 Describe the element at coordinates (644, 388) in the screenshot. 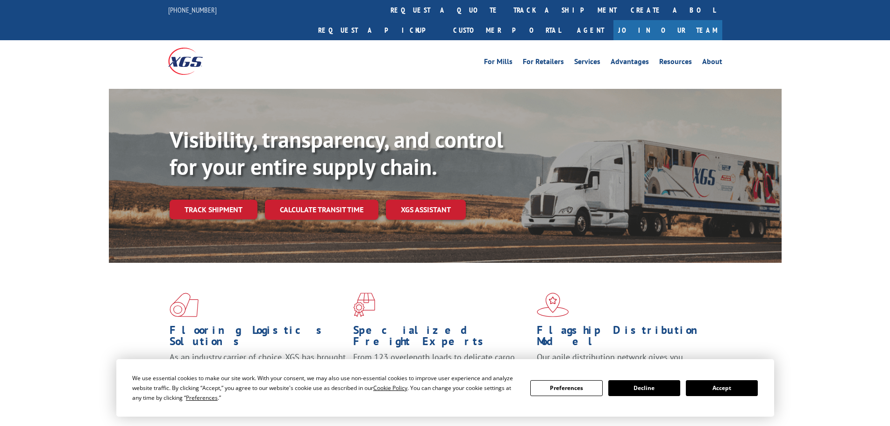

I see `button: Decline` at that location.